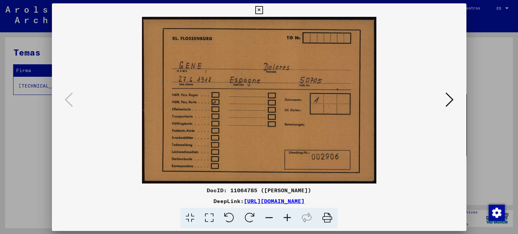 The width and height of the screenshot is (518, 234). Describe the element at coordinates (496, 213) in the screenshot. I see `div: Cambiar el consentimiento` at that location.